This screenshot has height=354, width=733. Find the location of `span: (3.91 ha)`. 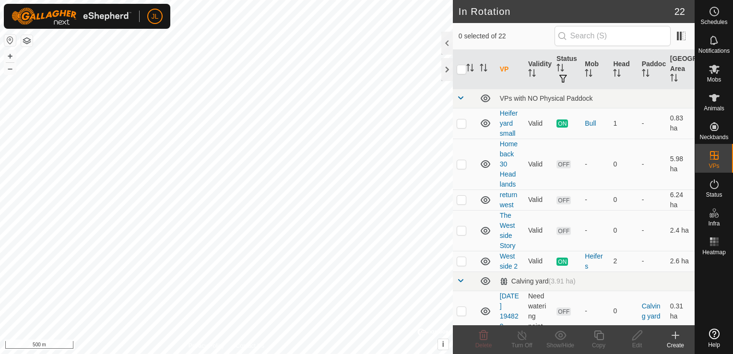

span: (3.91 ha) is located at coordinates (562, 281).